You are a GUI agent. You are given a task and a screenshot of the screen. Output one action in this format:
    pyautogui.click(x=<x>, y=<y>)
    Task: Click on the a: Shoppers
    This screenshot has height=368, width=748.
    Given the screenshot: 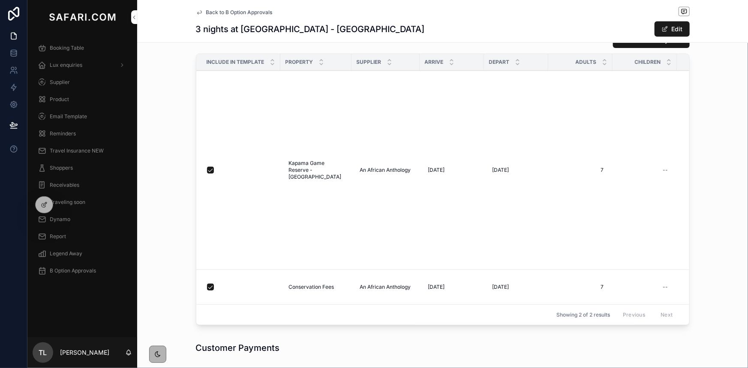 What is the action you would take?
    pyautogui.click(x=82, y=168)
    